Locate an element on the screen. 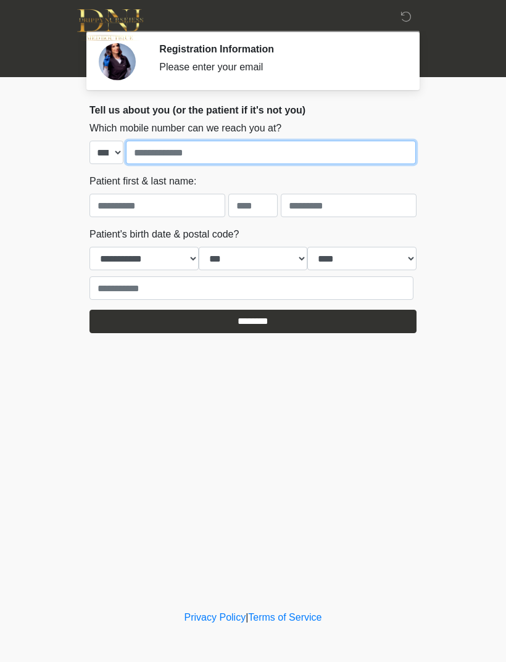 This screenshot has width=506, height=662. label: Which mobile number can we reach you at? is located at coordinates (185, 128).